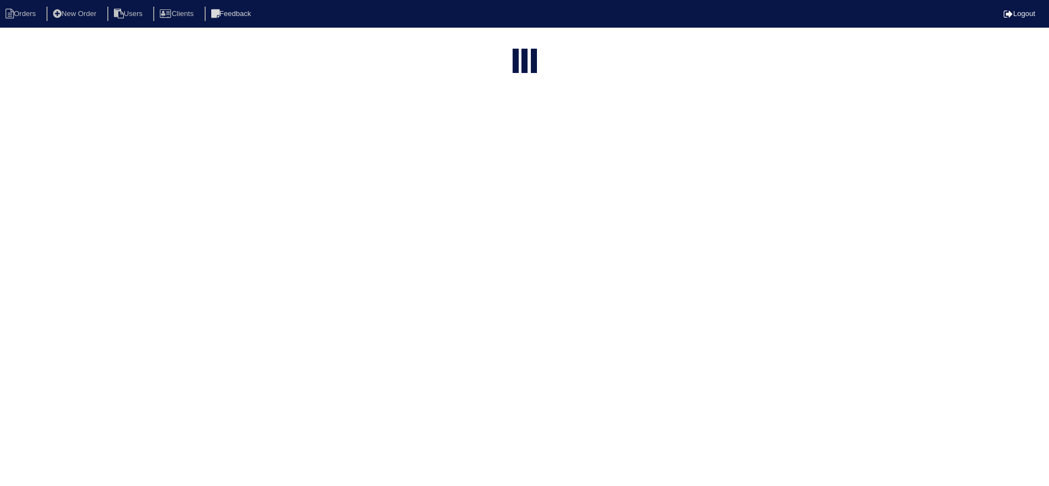  Describe the element at coordinates (177, 13) in the screenshot. I see `a: Clients` at that location.